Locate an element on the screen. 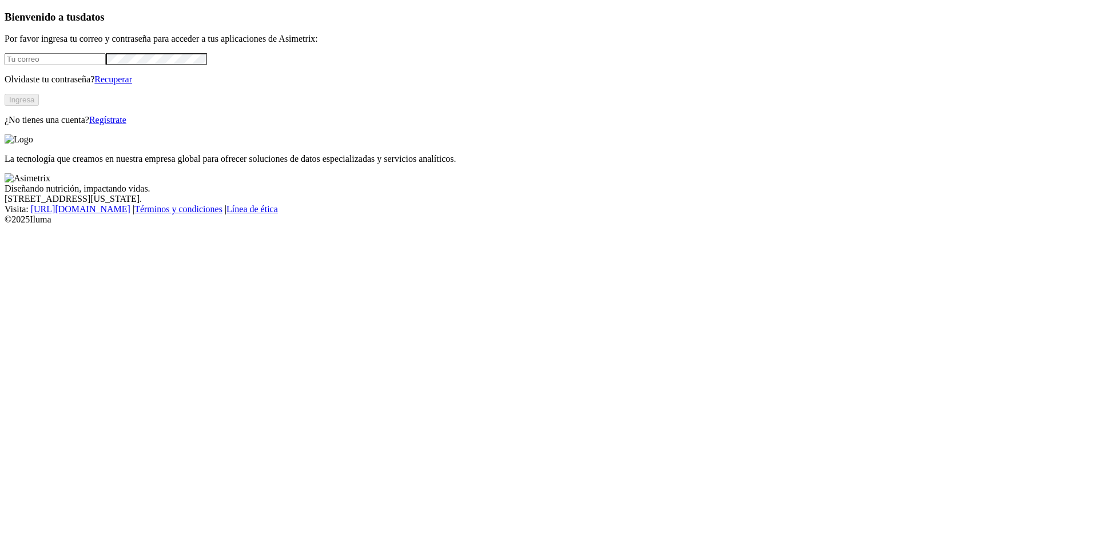  div: Diseñando nutrición, impactando vidas. is located at coordinates (549, 189).